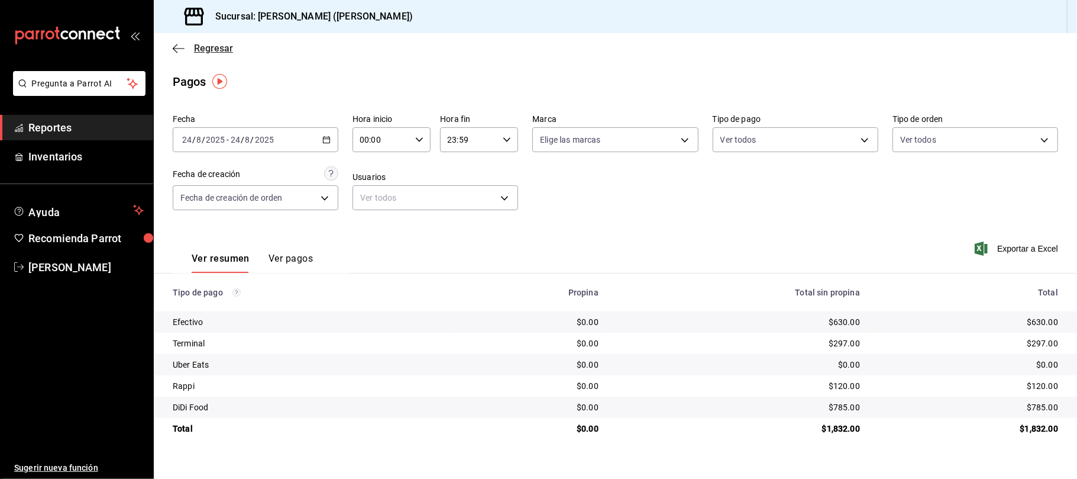 The height and width of the screenshot is (479, 1077). I want to click on button: Exportar a Excel, so click(1018, 248).